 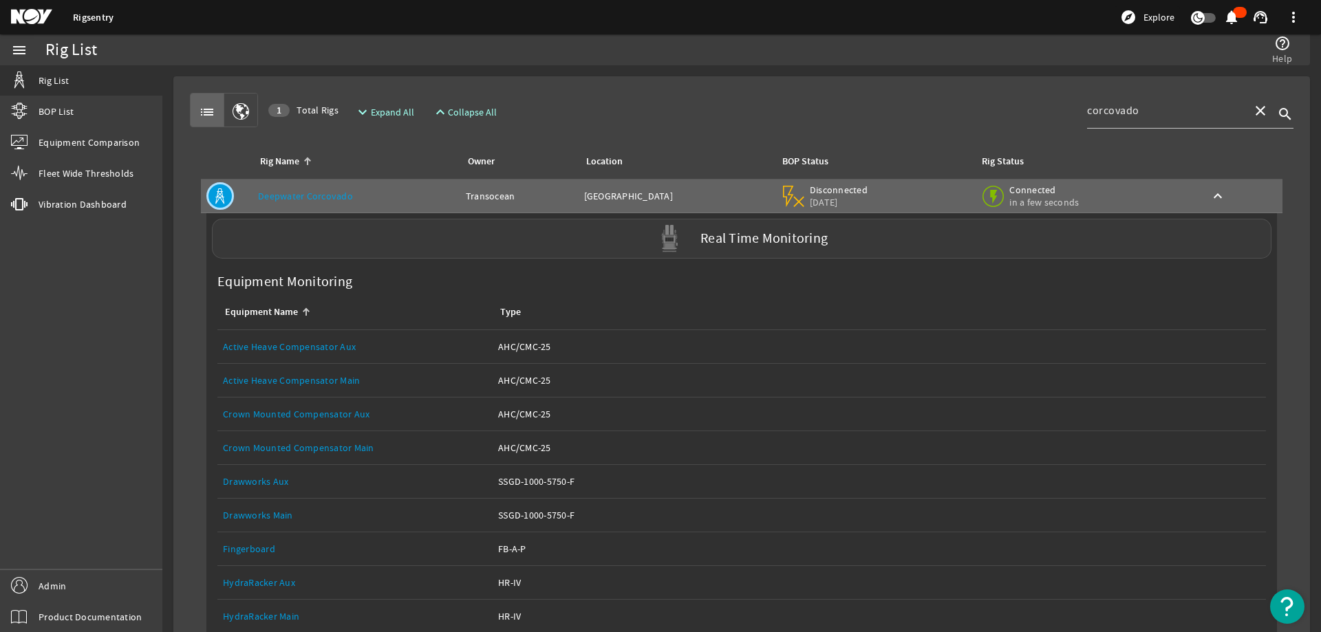 What do you see at coordinates (1003, 162) in the screenshot?
I see `div: Rig Status` at bounding box center [1003, 162].